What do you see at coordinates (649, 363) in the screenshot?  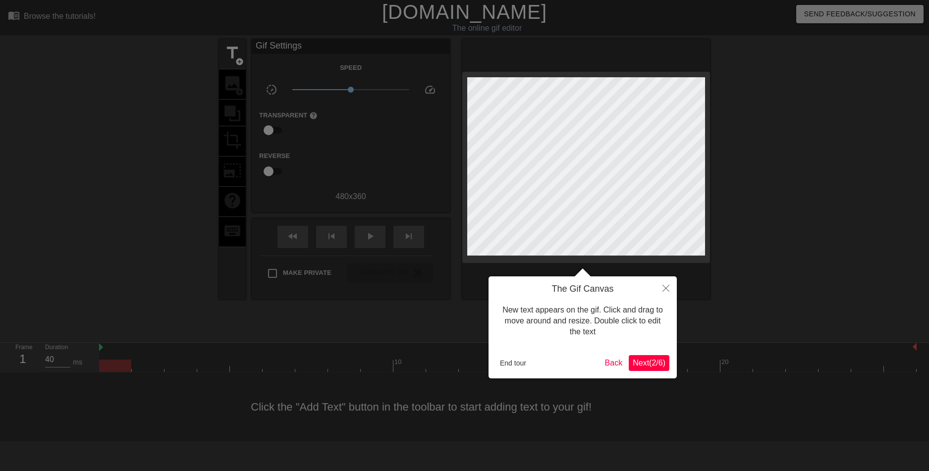 I see `button: Next` at bounding box center [649, 363].